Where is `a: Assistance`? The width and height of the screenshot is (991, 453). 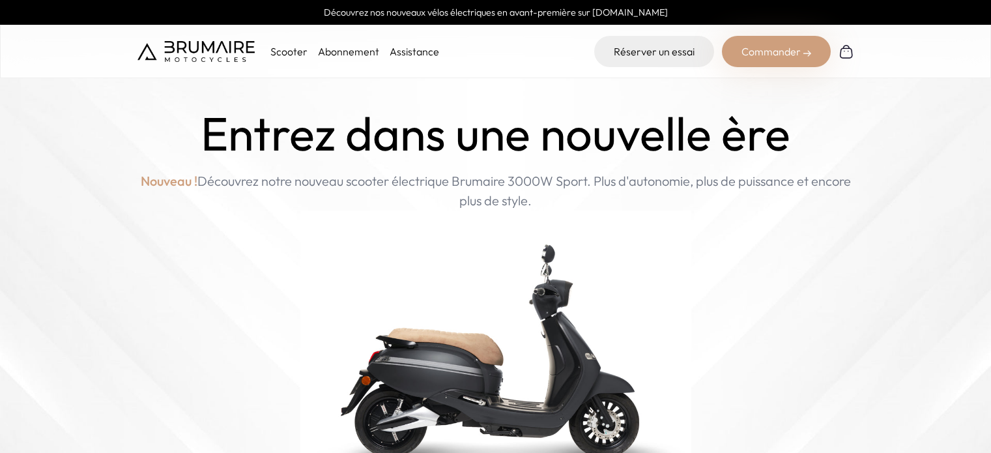 a: Assistance is located at coordinates (415, 51).